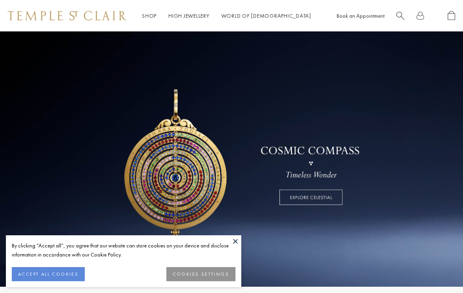 The height and width of the screenshot is (293, 463). Describe the element at coordinates (451, 16) in the screenshot. I see `a: Open Shopping Bag` at that location.